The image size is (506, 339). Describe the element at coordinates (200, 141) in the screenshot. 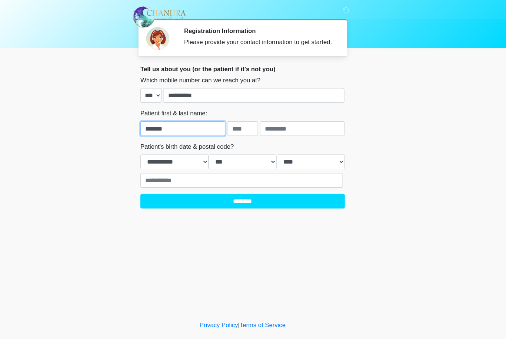

I see `label: Patient's birth date & postal code?` at that location.